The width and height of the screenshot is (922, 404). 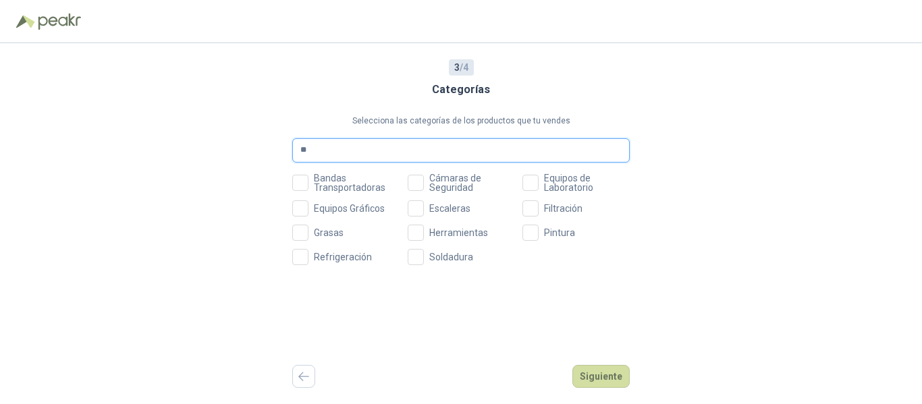 I want to click on b: 3, so click(x=457, y=67).